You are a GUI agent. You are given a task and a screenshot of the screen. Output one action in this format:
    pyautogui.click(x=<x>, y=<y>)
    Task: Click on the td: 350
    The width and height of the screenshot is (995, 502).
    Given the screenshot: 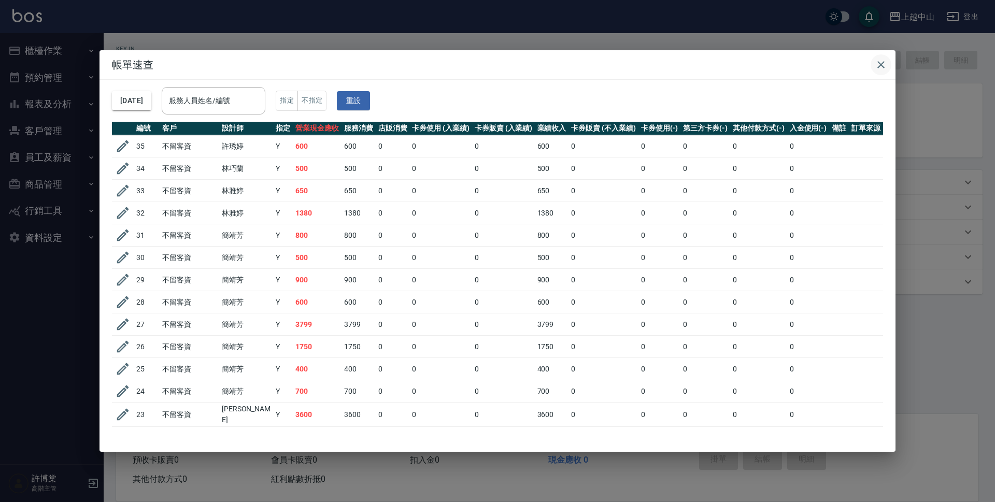 What is the action you would take?
    pyautogui.click(x=359, y=439)
    